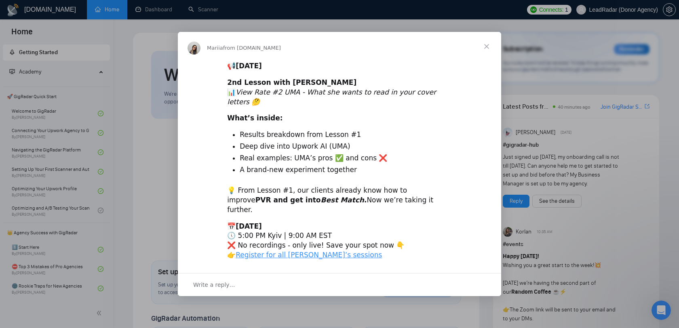 This screenshot has height=328, width=679. I want to click on div: 💡 From Lesson #1, our clients already know how to improve Now we’re taking it further., so click(340, 200).